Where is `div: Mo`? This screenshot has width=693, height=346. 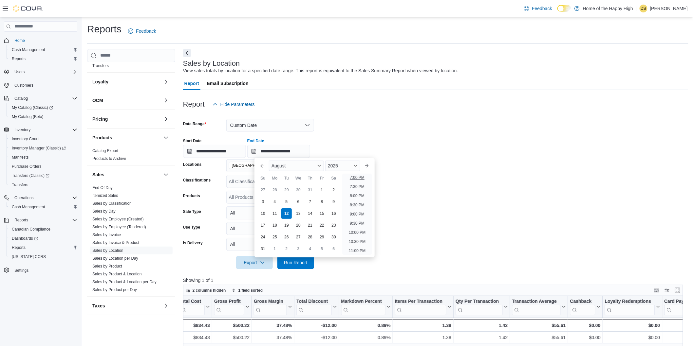 div: Mo is located at coordinates (275, 178).